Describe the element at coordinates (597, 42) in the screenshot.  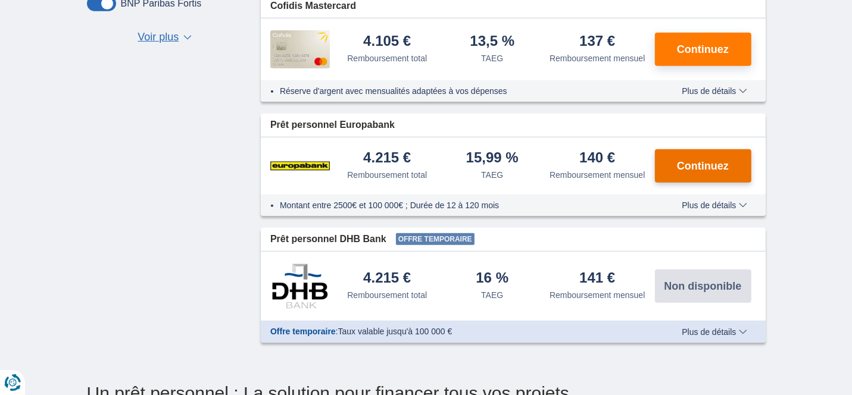
I see `div: 137 €` at that location.